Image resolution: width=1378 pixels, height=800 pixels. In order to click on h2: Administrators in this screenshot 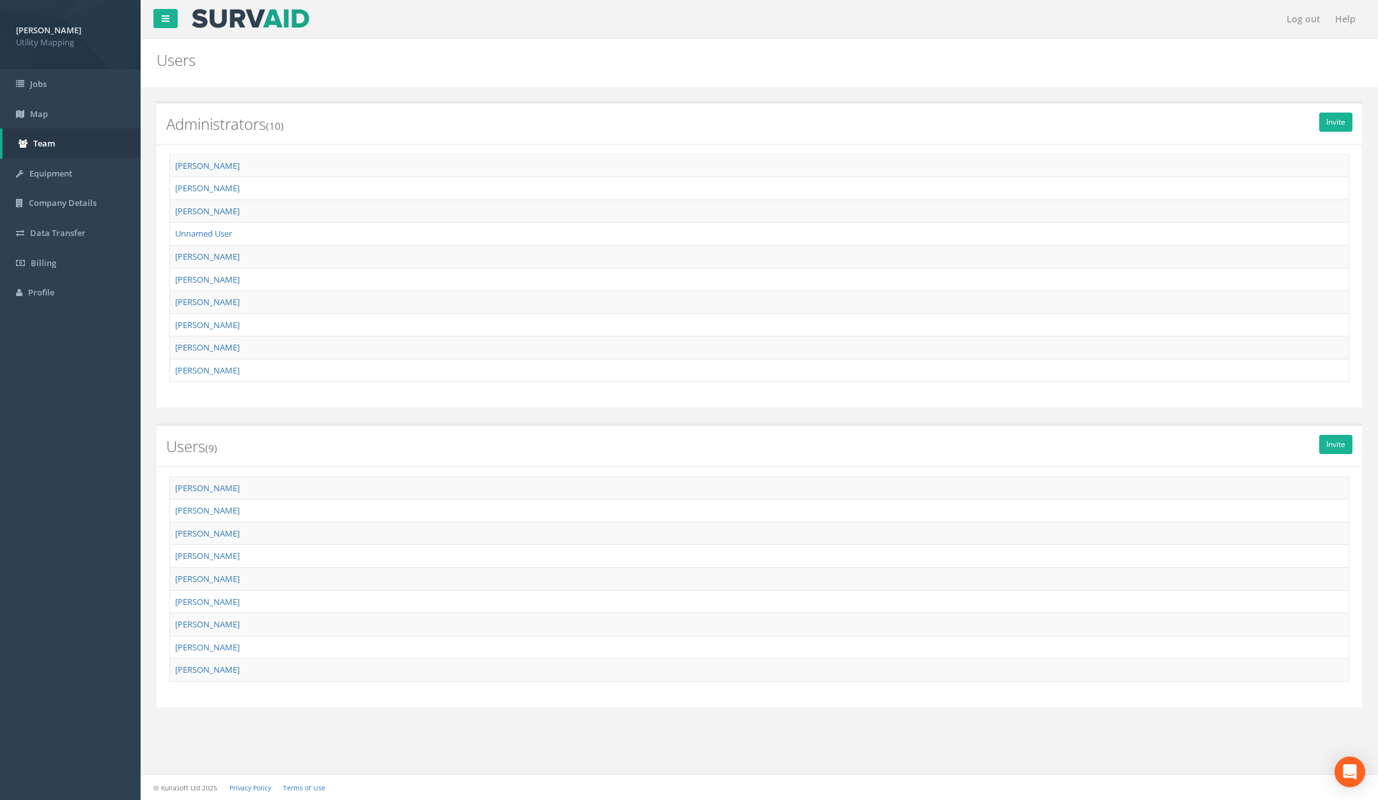, I will do `click(760, 124)`.